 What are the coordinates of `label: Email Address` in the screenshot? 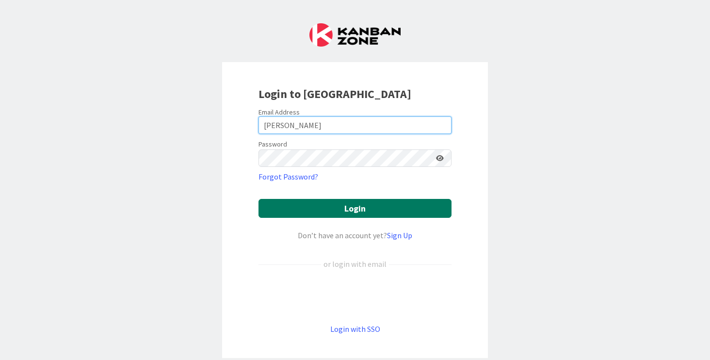 It's located at (279, 112).